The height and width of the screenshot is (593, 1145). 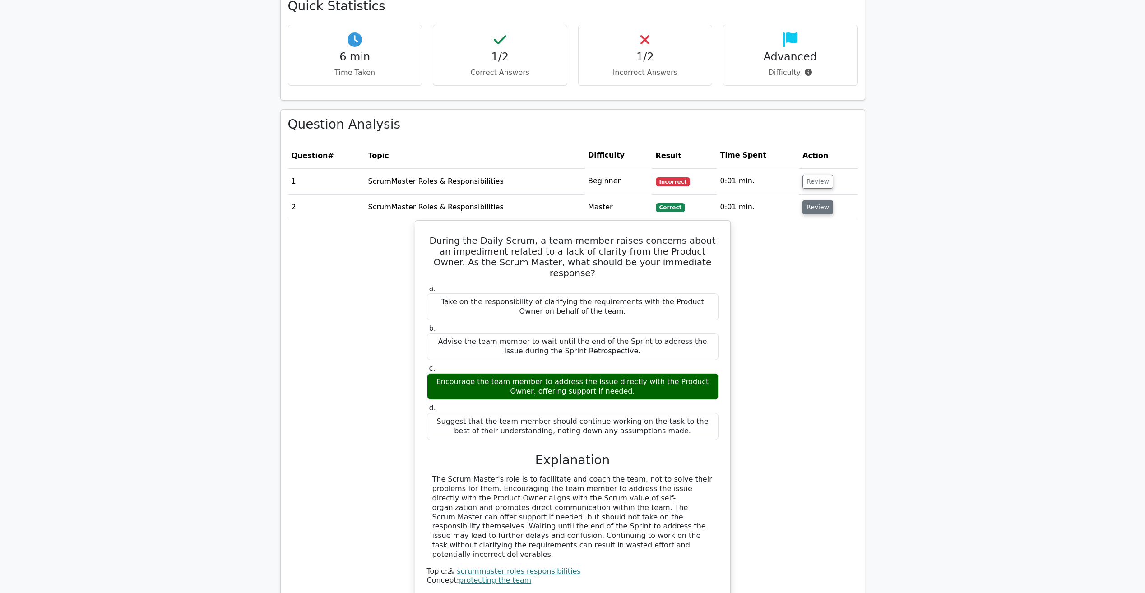 What do you see at coordinates (573, 257) in the screenshot?
I see `h5: During the Daily Scrum, a team member raises concerns about an impediment related to a lack of cl...` at bounding box center [573, 257].